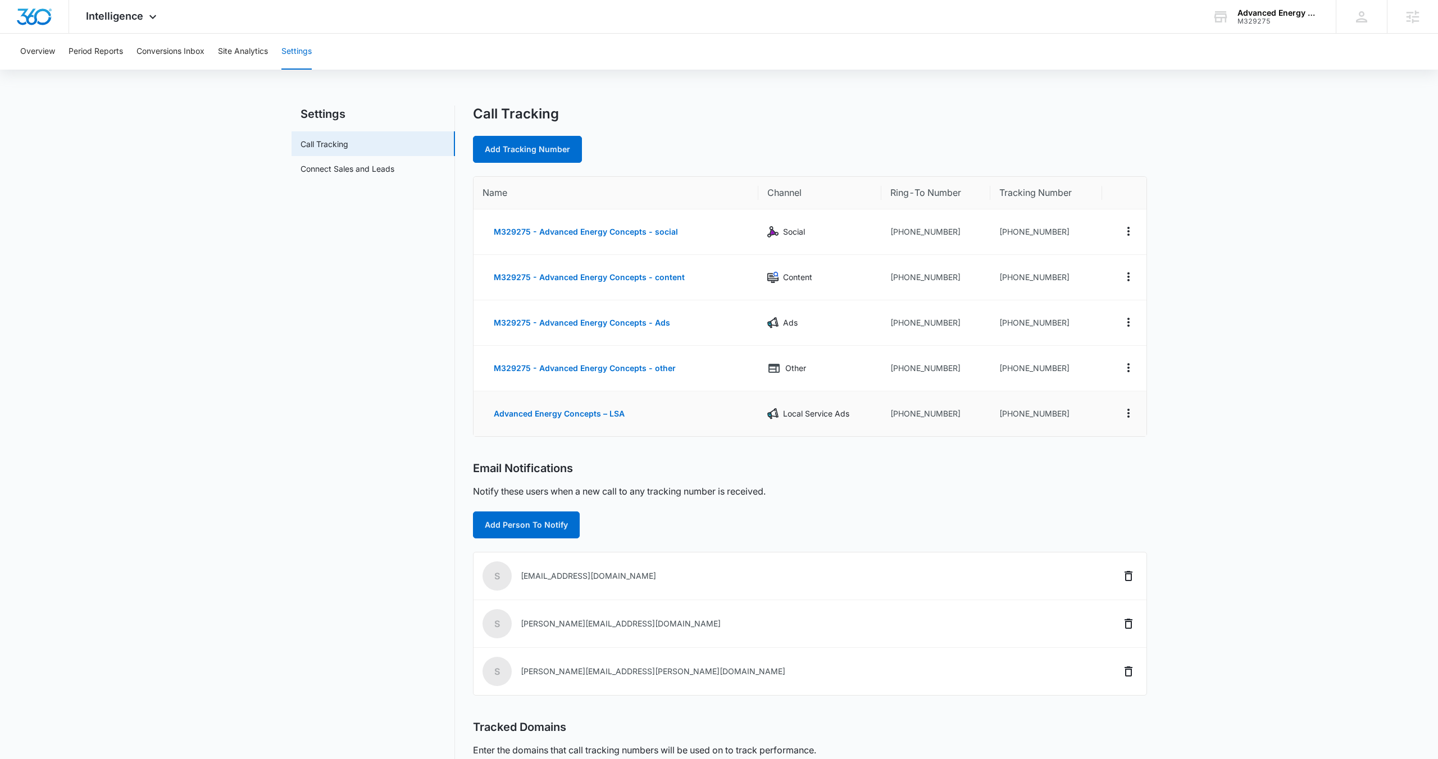 The width and height of the screenshot is (1438, 759). Describe the element at coordinates (1046, 193) in the screenshot. I see `th: Tracking Number` at that location.